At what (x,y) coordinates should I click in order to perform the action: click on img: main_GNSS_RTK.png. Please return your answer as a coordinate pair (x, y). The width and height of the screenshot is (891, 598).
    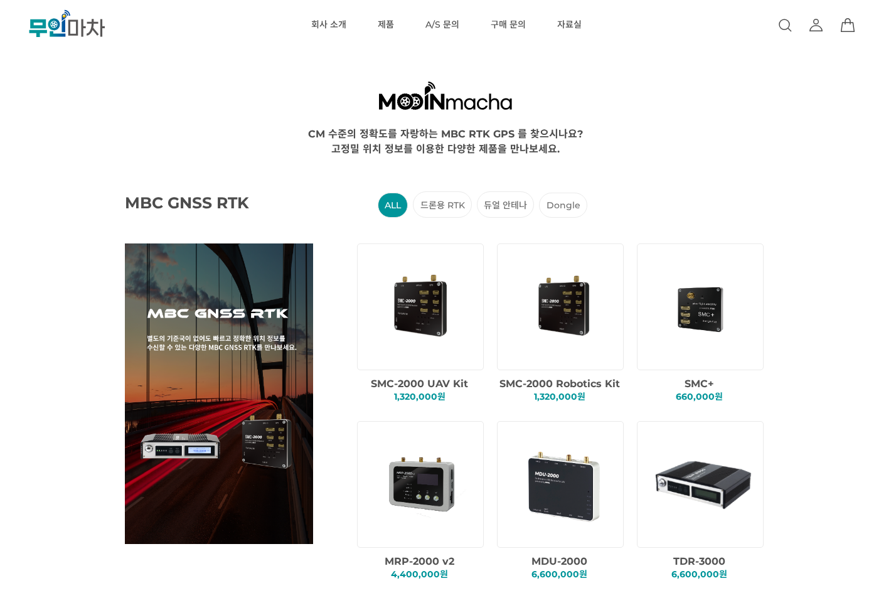
    Looking at the image, I should click on (219, 393).